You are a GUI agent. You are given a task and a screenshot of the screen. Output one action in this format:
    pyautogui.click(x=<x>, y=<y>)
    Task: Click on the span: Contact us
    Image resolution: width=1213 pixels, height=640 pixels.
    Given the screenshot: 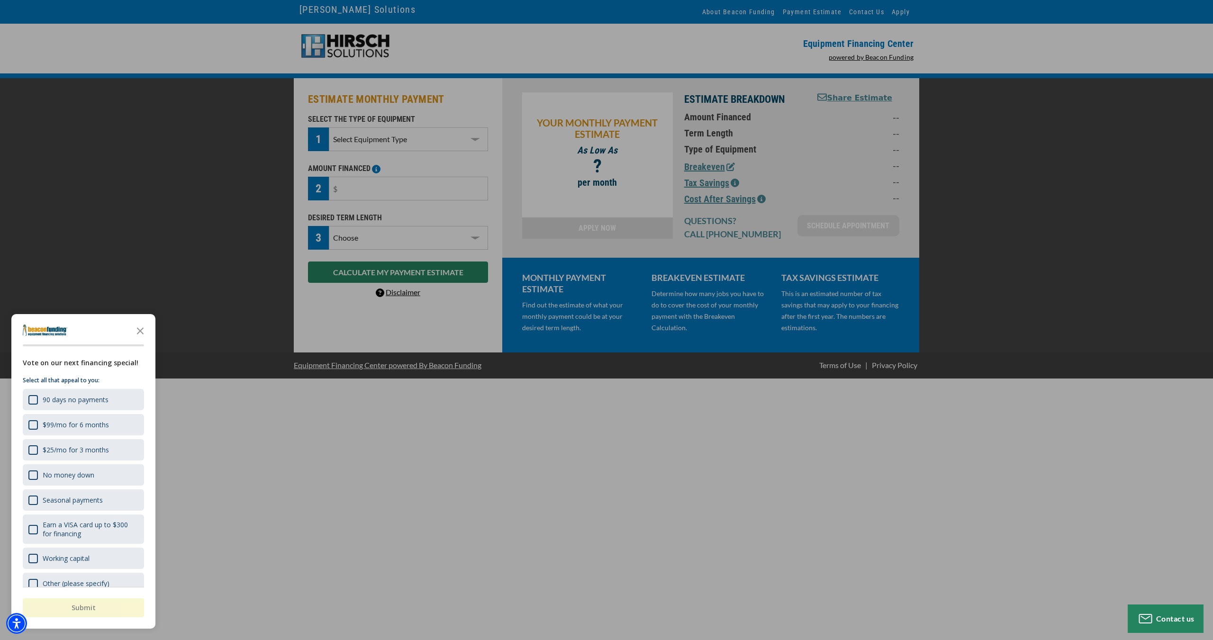 What is the action you would take?
    pyautogui.click(x=1176, y=619)
    